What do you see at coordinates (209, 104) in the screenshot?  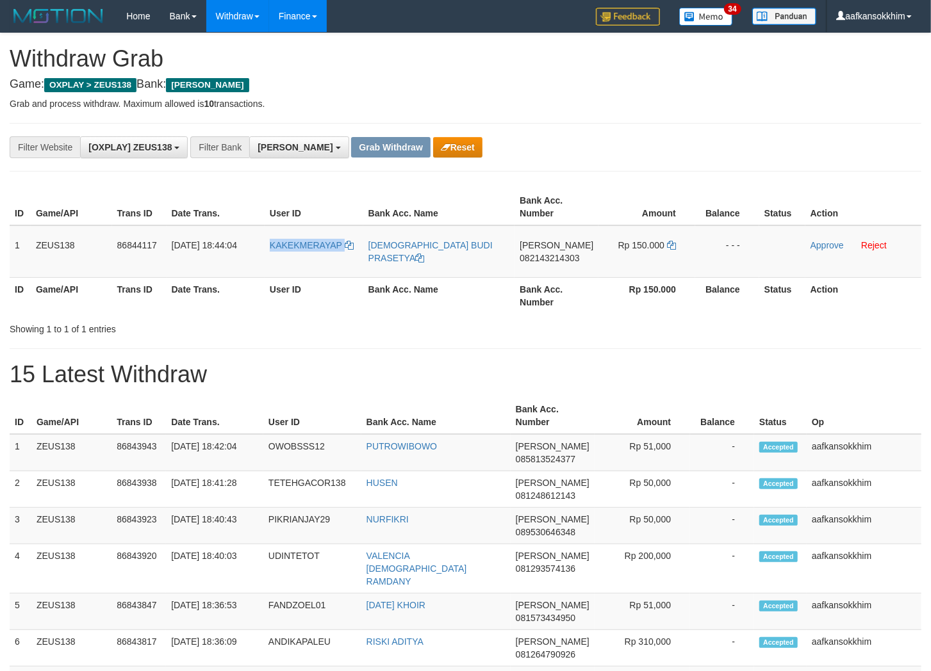 I see `strong: 10` at bounding box center [209, 104].